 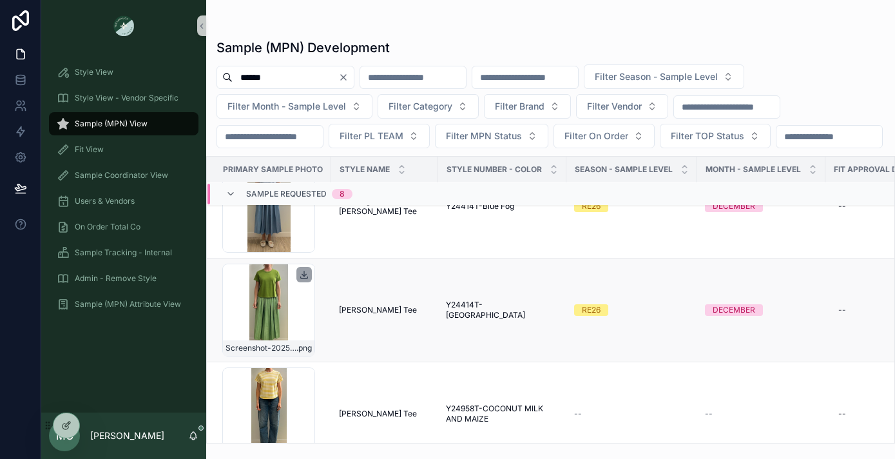 What do you see at coordinates (261, 348) in the screenshot?
I see `span: Screenshot-2025-08-20-at-10.18.40-AM` at bounding box center [261, 348].